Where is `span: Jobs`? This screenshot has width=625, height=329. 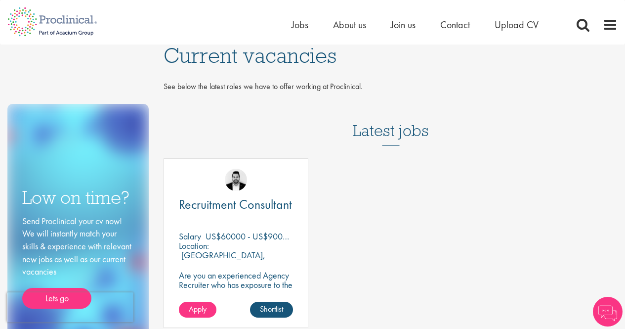
span: Jobs is located at coordinates (300, 25).